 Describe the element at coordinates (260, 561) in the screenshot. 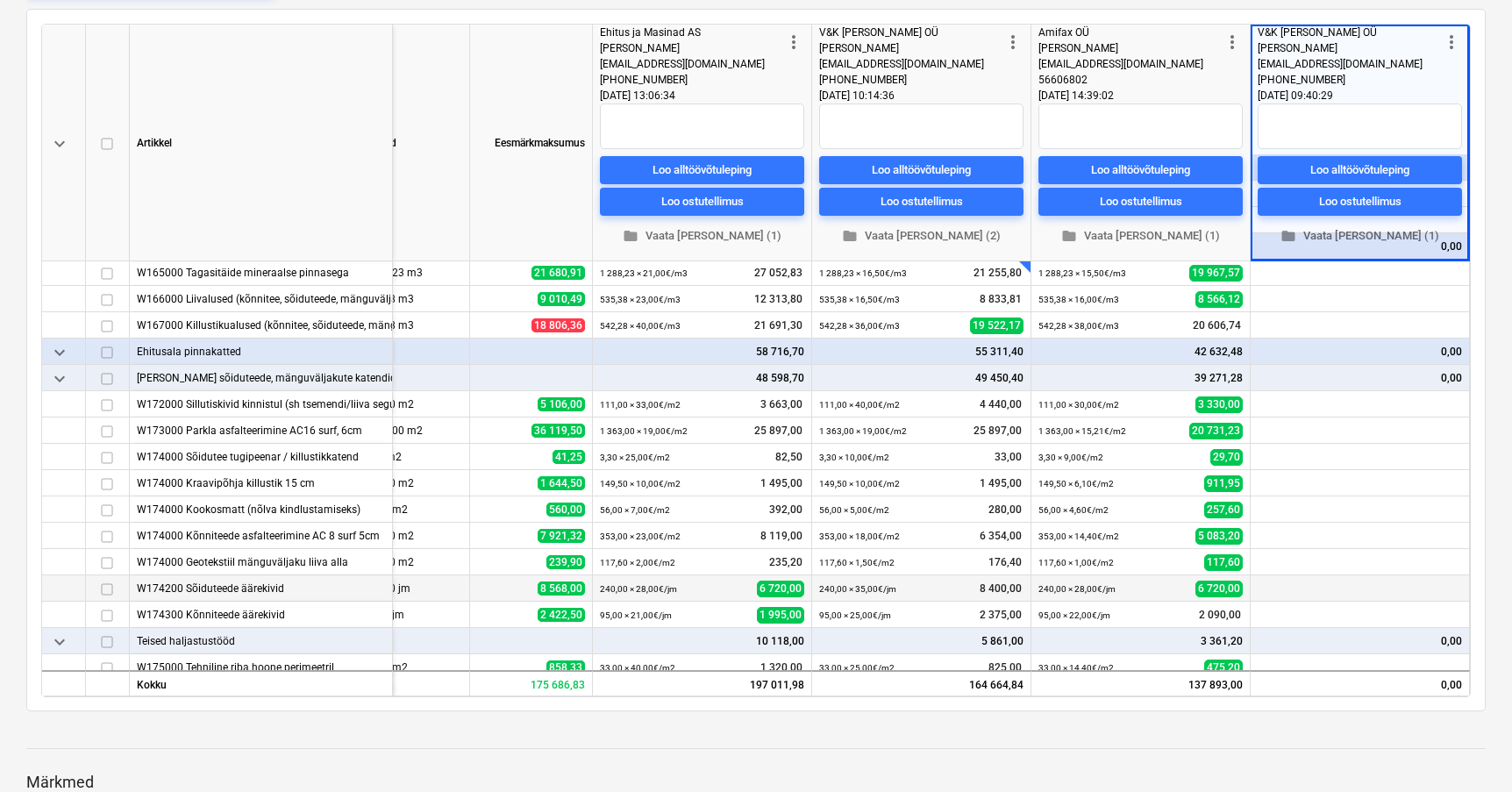

I see `div: W174000 Geotekstiil mänguväljaku liiva alla` at that location.